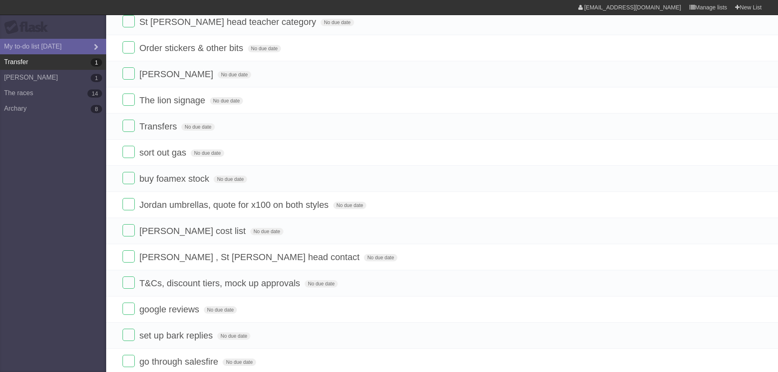 The width and height of the screenshot is (778, 372). What do you see at coordinates (164, 152) in the screenshot?
I see `span: sort out gas` at bounding box center [164, 152].